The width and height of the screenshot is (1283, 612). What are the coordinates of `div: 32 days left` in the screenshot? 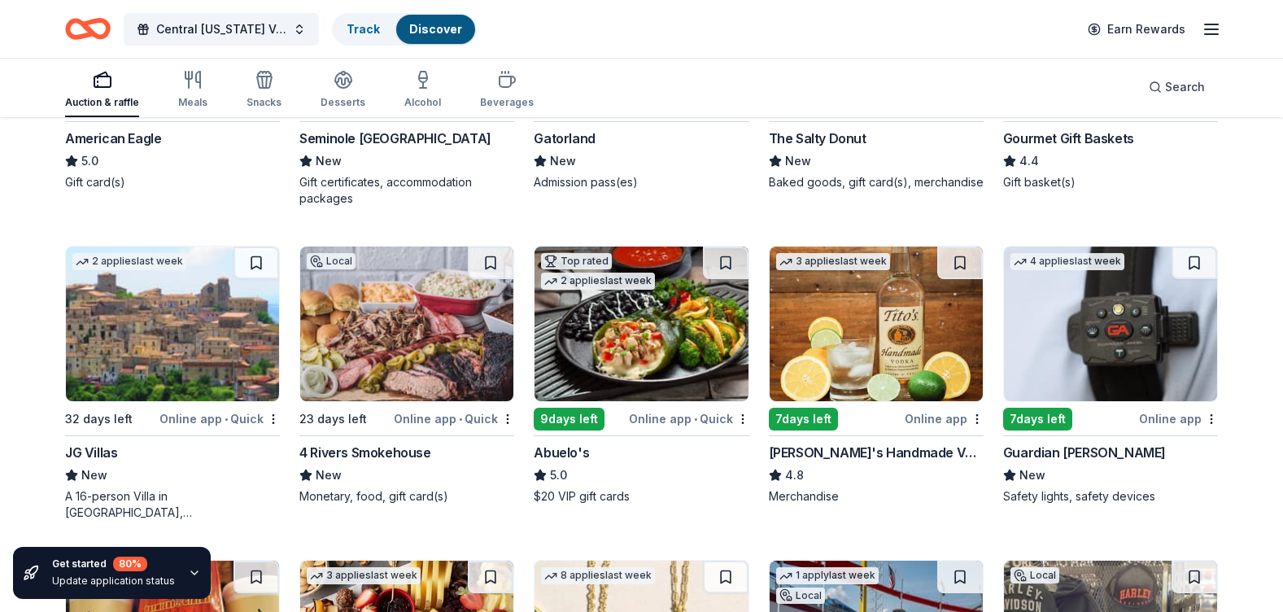 It's located at (98, 419).